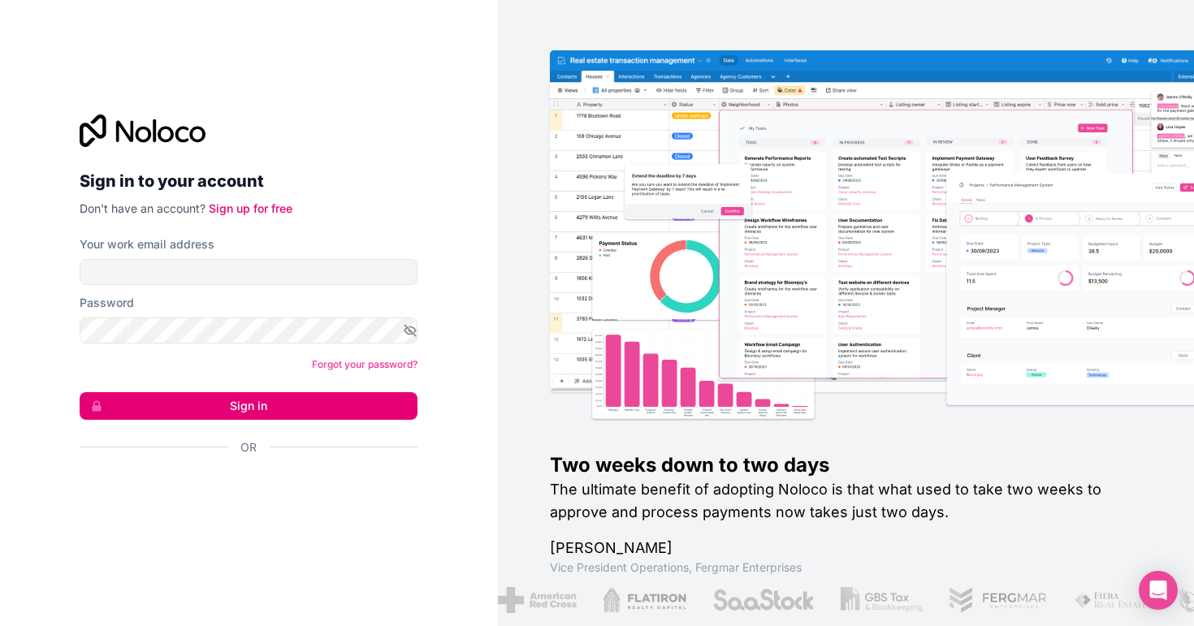 The image size is (1194, 626). What do you see at coordinates (869, 600) in the screenshot?
I see `img: /assets/gbstax-C-GtDUiK.png` at bounding box center [869, 600].